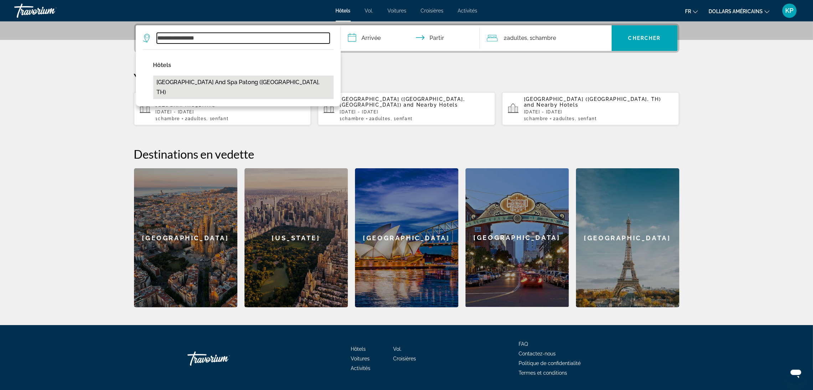 Image resolution: width=813 pixels, height=390 pixels. I want to click on a: Contactez-nous, so click(537, 353).